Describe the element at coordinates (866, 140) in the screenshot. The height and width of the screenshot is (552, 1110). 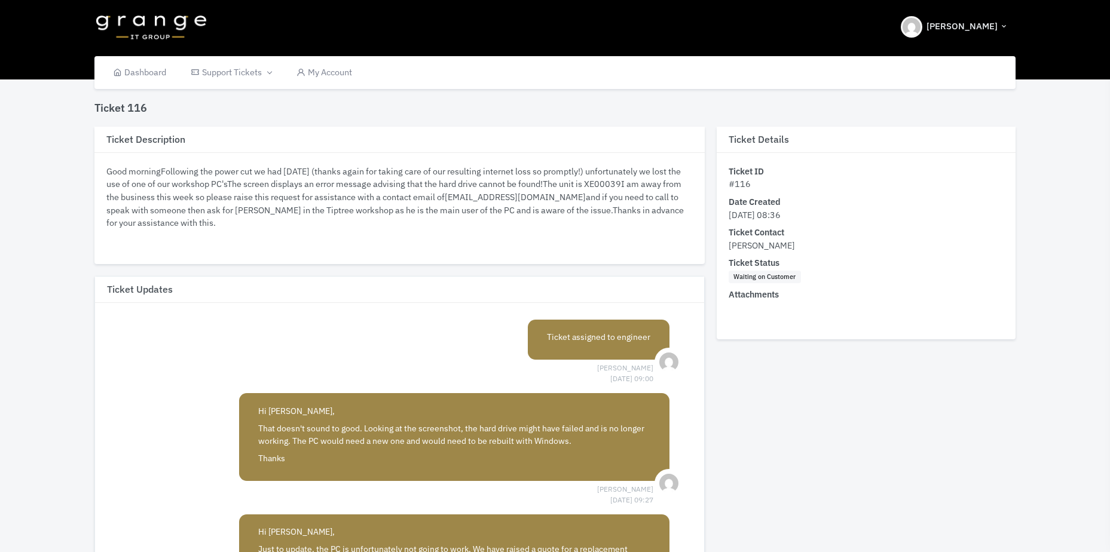
I see `h3: Ticket Details` at that location.